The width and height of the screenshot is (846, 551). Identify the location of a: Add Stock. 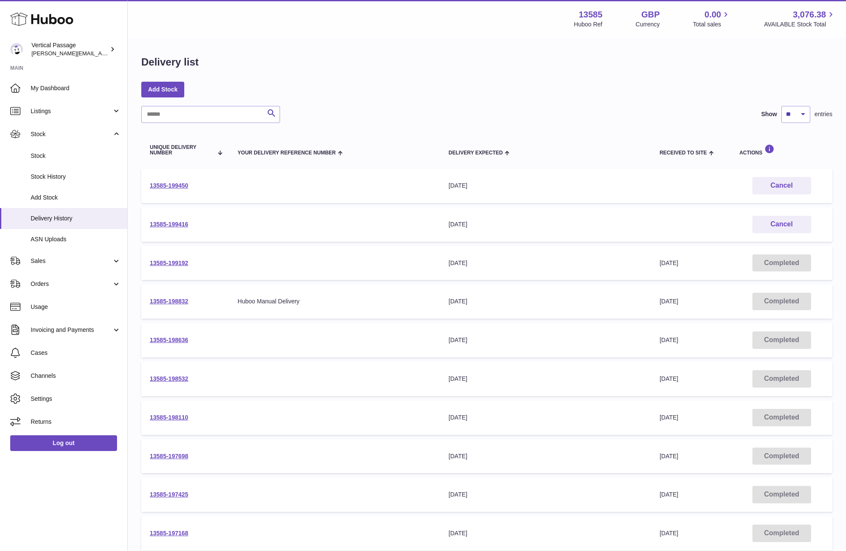
(163, 89).